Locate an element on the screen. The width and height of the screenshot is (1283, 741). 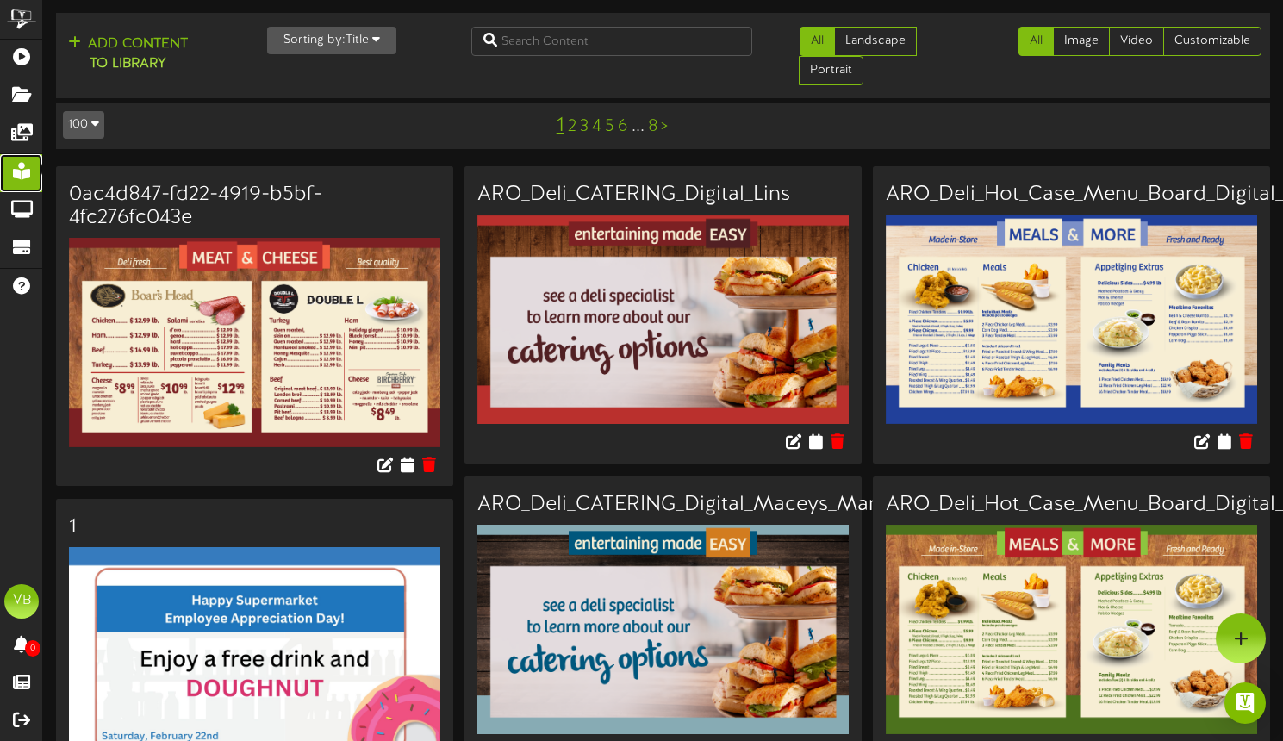
a: Portrait is located at coordinates (831, 71).